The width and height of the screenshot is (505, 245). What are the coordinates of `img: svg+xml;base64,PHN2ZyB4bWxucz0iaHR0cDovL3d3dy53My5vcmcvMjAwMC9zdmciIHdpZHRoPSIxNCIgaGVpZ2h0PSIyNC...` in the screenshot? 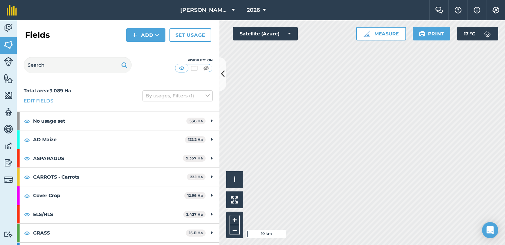 It's located at (135, 35).